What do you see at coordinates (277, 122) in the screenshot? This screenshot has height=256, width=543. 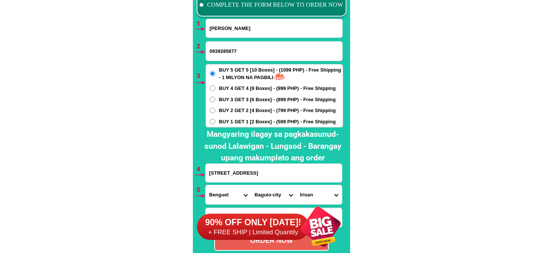 I see `span: BUY 1 GET 1 [2 Boxes] - (599 PHP) - Free Shipping` at bounding box center [277, 122].